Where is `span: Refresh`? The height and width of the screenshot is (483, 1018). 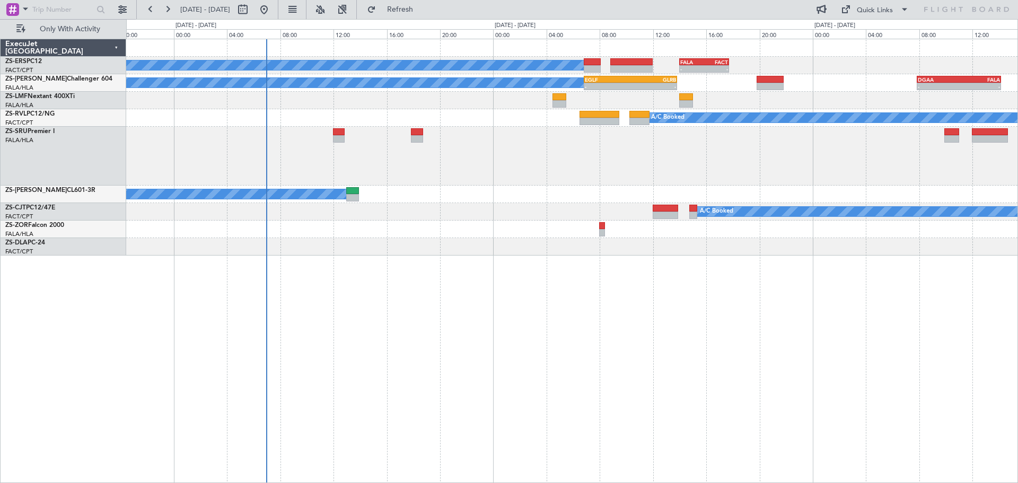 span: Refresh is located at coordinates (400, 10).